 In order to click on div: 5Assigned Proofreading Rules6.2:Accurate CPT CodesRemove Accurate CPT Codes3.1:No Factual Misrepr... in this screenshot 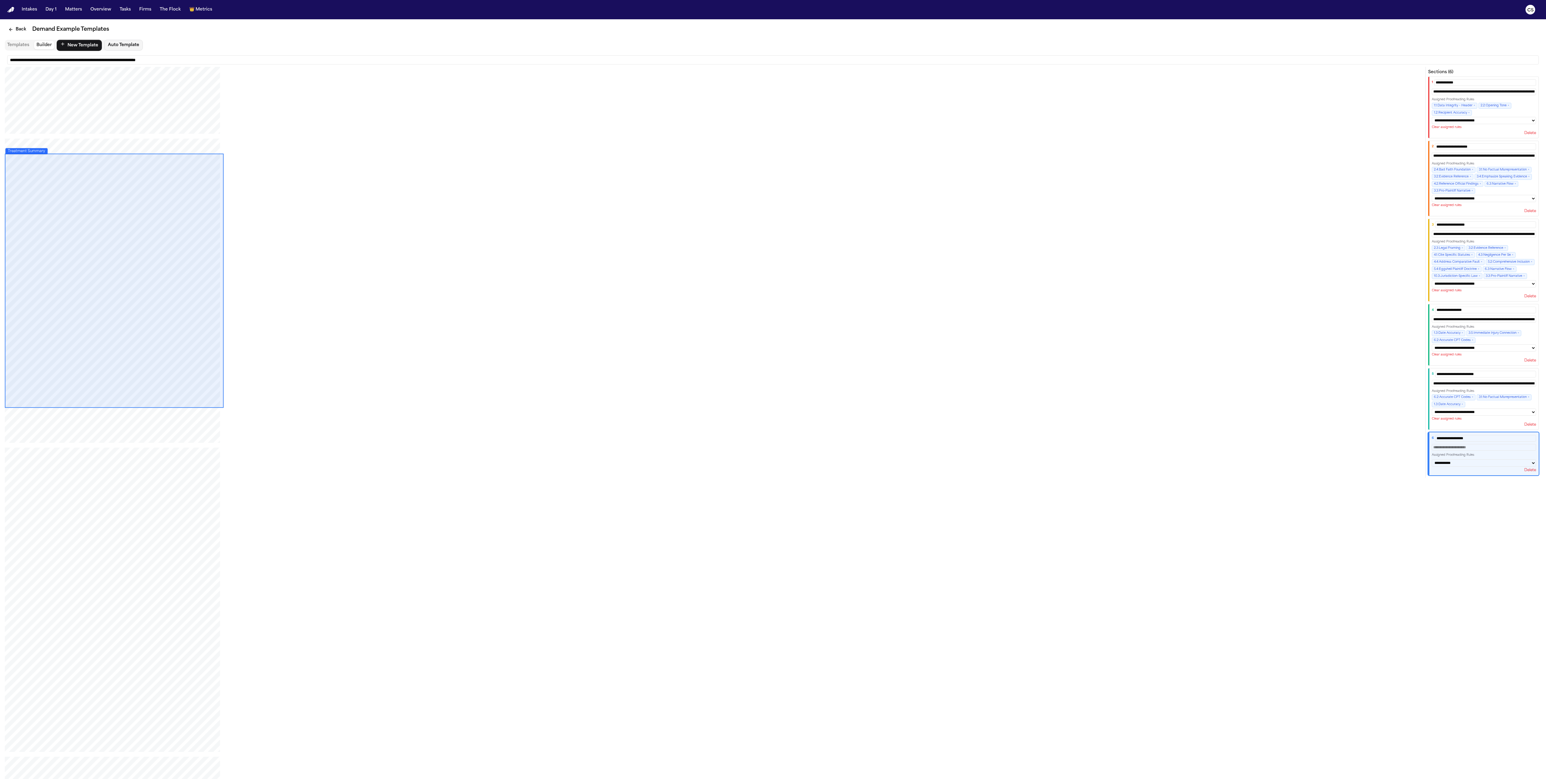, I will do `click(1483, 399)`.